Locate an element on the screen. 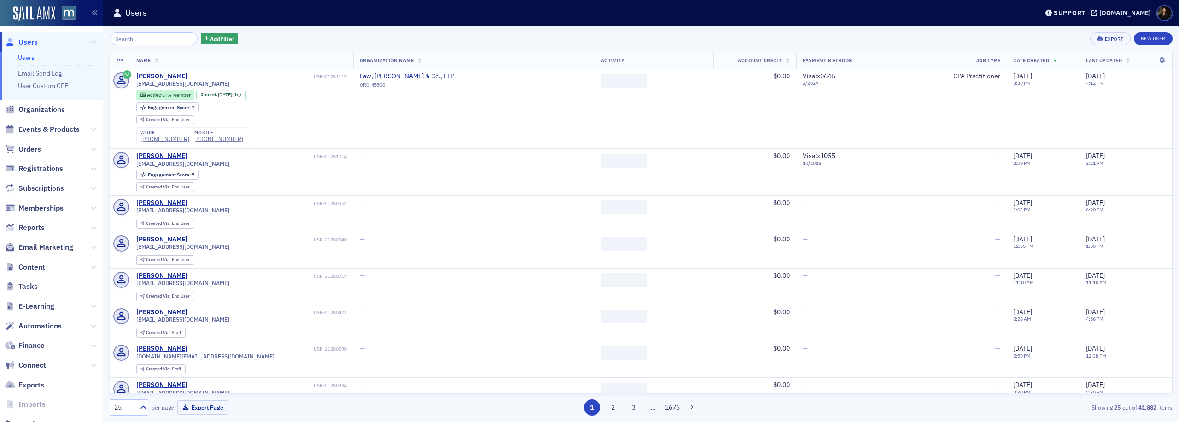  div: USR-21280940 is located at coordinates (267, 239).